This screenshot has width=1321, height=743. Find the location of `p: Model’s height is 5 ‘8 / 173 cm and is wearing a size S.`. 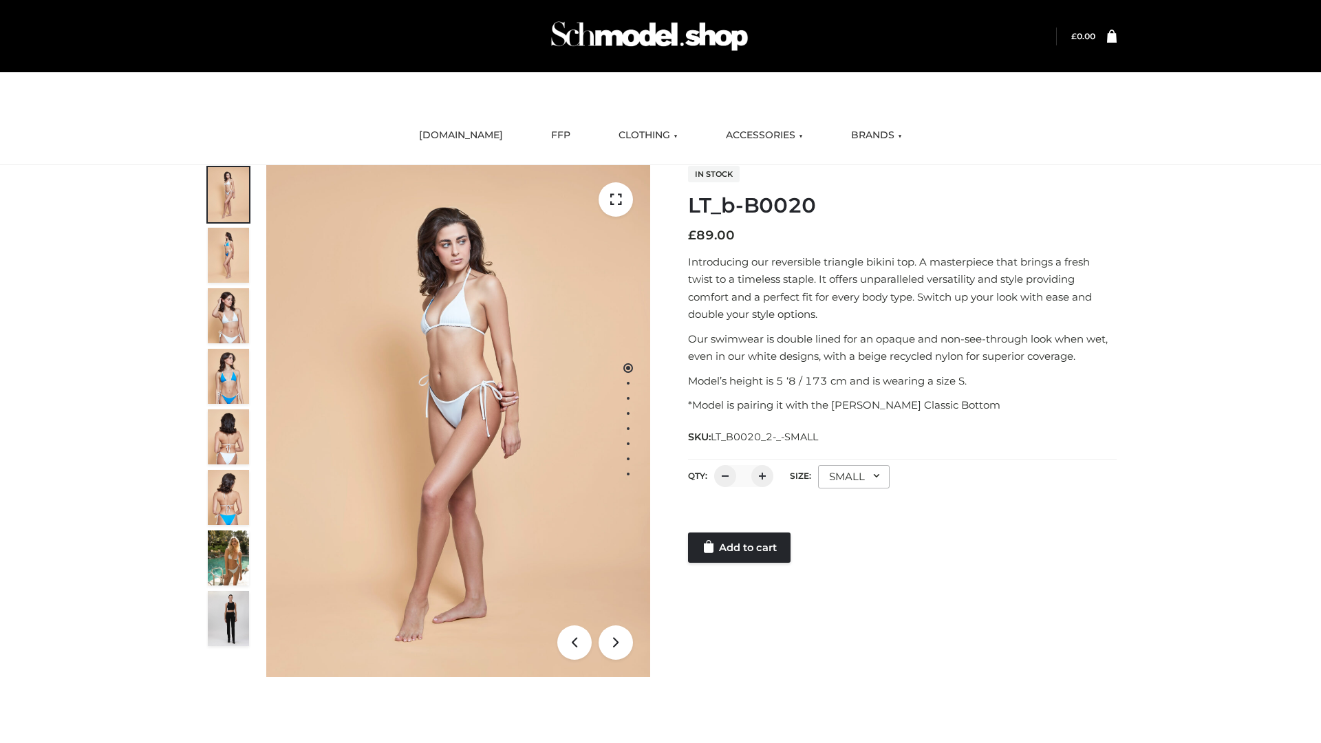

p: Model’s height is 5 ‘8 / 173 cm and is wearing a size S. is located at coordinates (902, 381).